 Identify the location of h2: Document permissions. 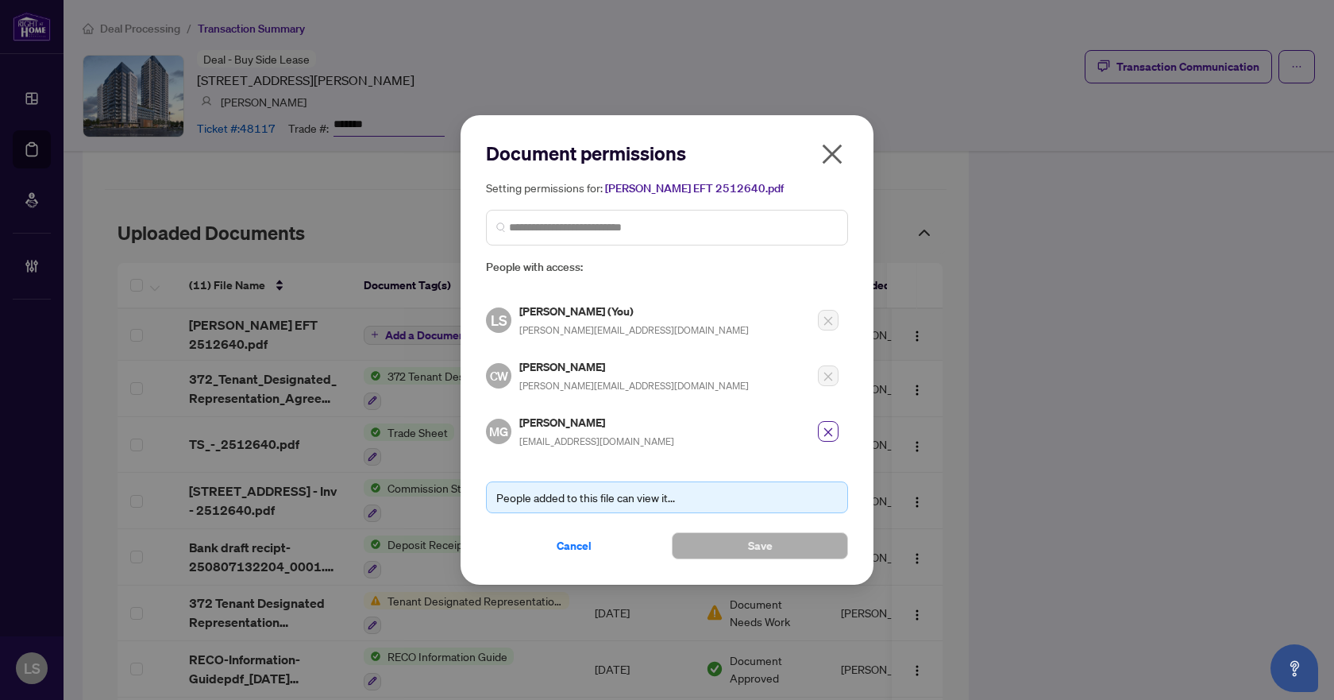
(667, 153).